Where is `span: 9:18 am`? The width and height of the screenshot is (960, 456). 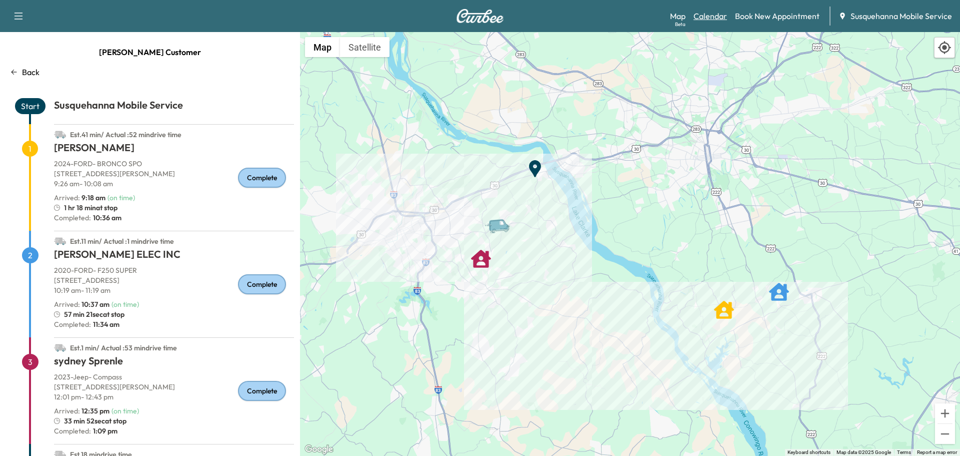 span: 9:18 am is located at coordinates (94, 198).